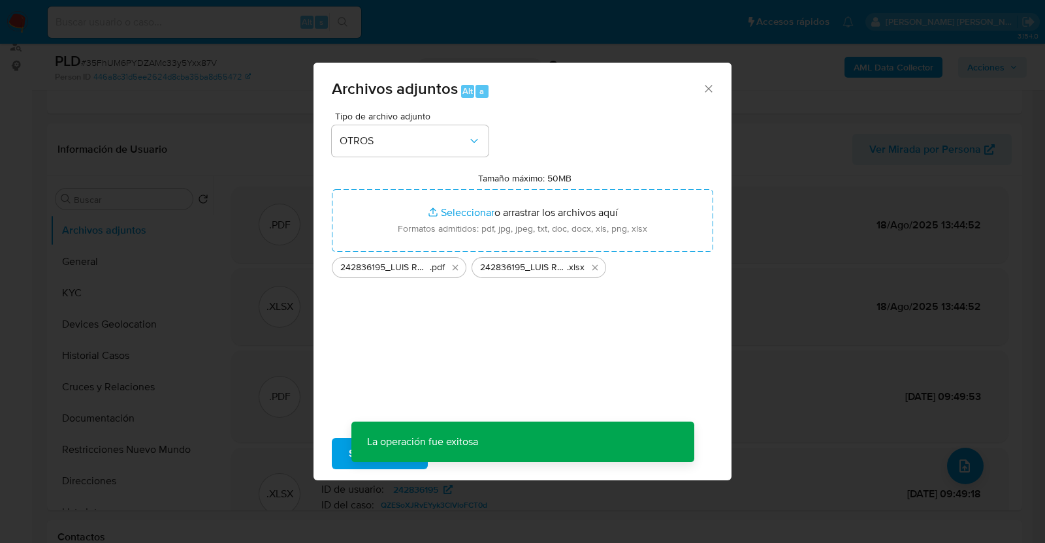 The width and height of the screenshot is (1045, 543). What do you see at coordinates (394, 88) in the screenshot?
I see `span: Archivos adjuntos` at bounding box center [394, 88].